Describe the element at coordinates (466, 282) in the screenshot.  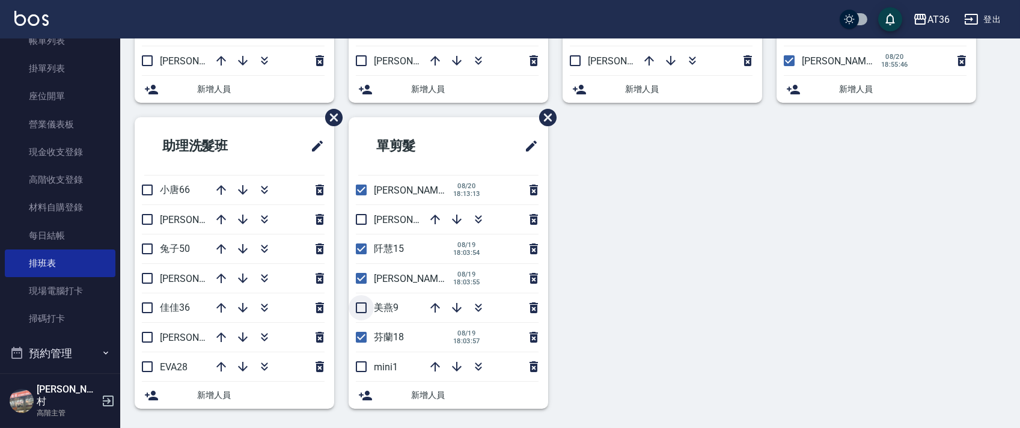
I see `span: 18:03:55` at that location.